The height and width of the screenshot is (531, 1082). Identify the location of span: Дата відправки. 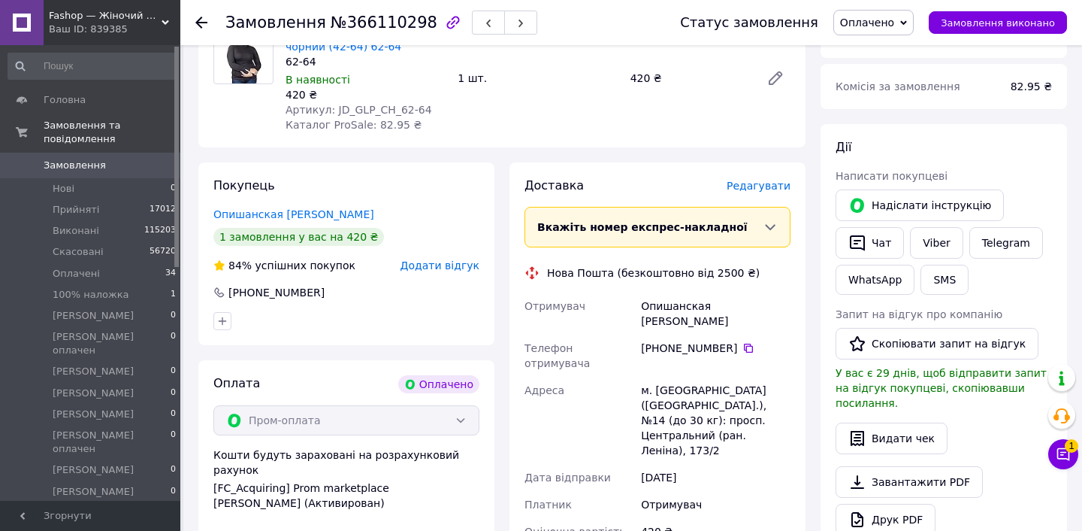
(567, 477).